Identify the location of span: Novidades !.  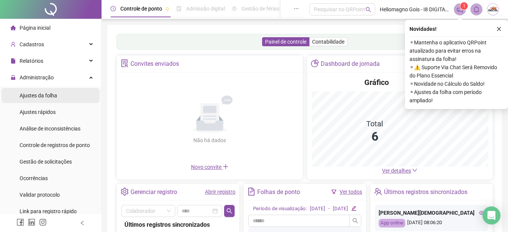
(423, 29).